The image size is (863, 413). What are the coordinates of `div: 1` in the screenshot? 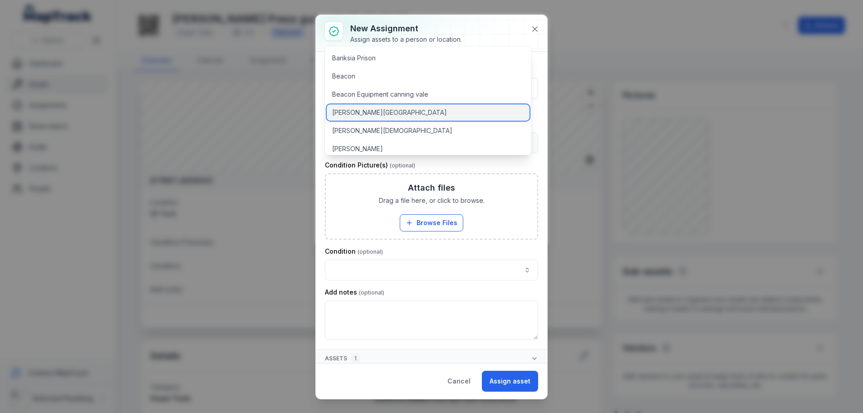 It's located at (355, 358).